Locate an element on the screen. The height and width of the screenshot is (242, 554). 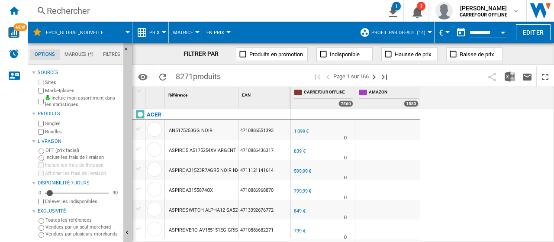
span: Profil par défaut (14) is located at coordinates (398, 32).